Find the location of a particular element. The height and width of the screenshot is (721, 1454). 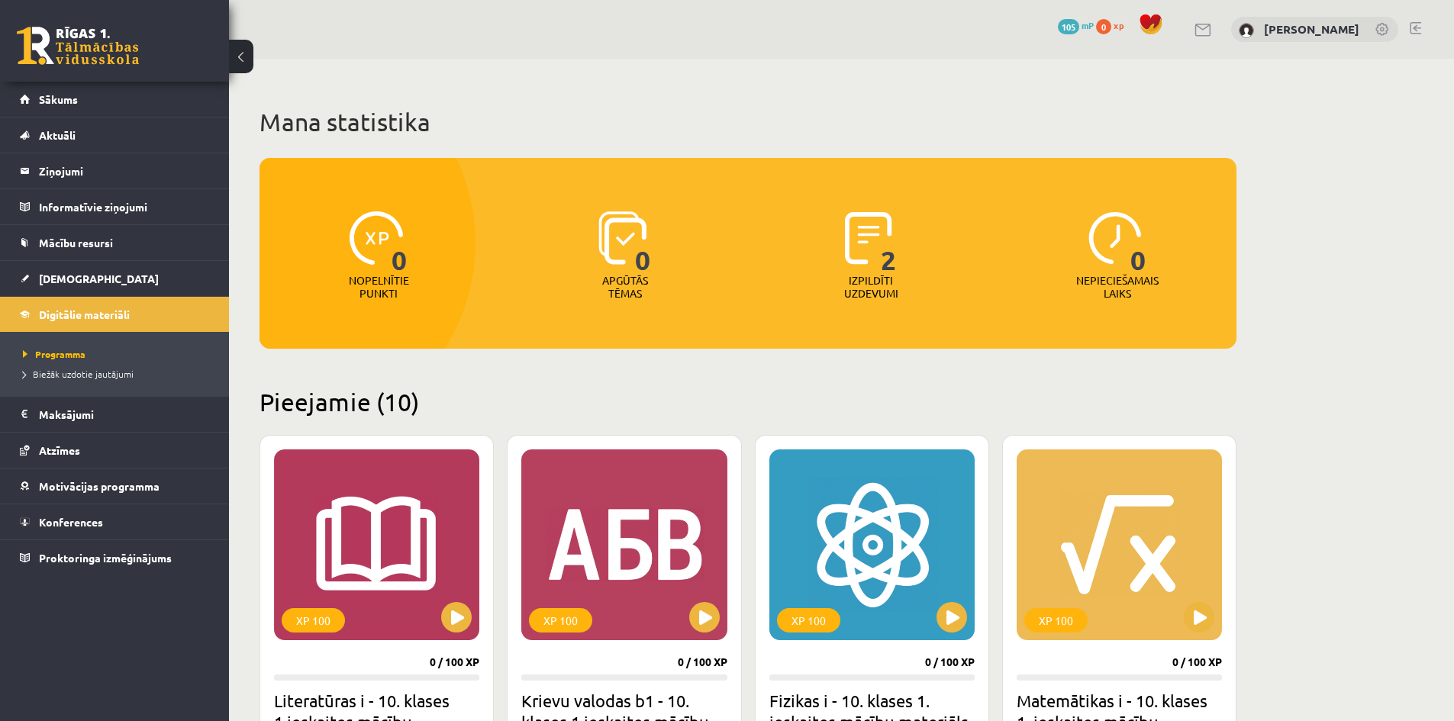

span: mP is located at coordinates (1087, 25).